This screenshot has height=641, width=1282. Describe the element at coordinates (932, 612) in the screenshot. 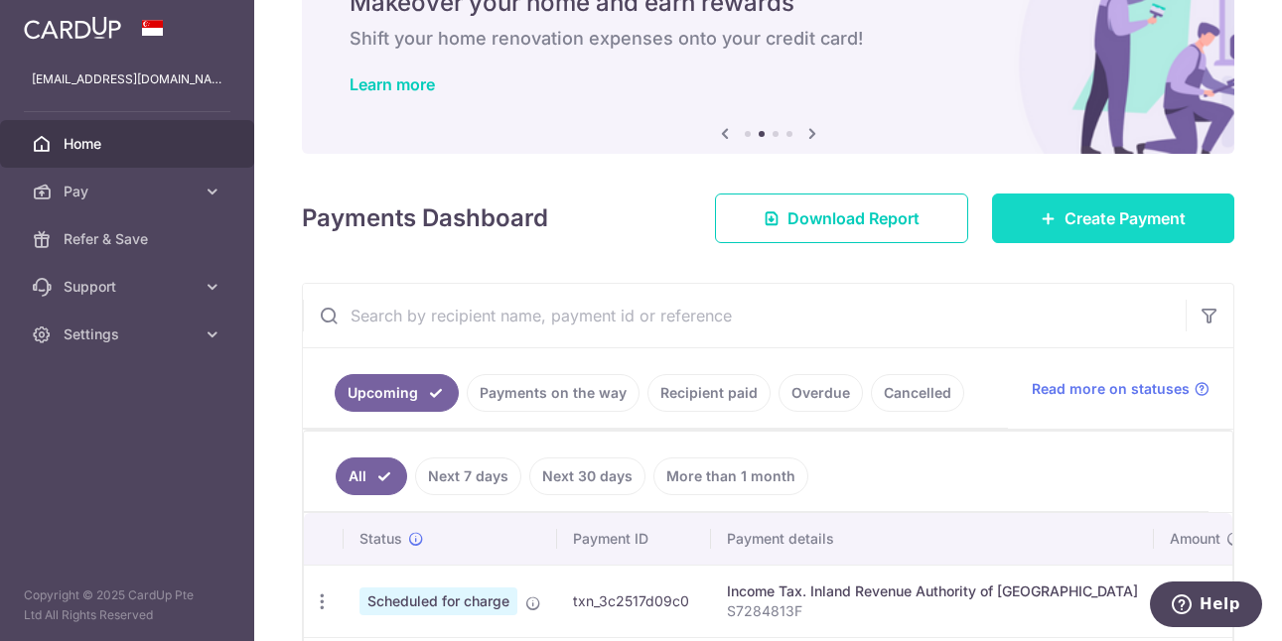

I see `p: S7284813F` at that location.